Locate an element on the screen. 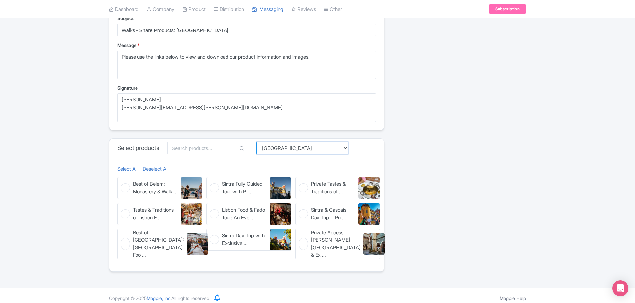 The width and height of the screenshot is (635, 303). span: Sintra Fully Guided Tour with Pena Palace & Gardens and Quinta da Regaleira Upgrade is located at coordinates (244, 187).